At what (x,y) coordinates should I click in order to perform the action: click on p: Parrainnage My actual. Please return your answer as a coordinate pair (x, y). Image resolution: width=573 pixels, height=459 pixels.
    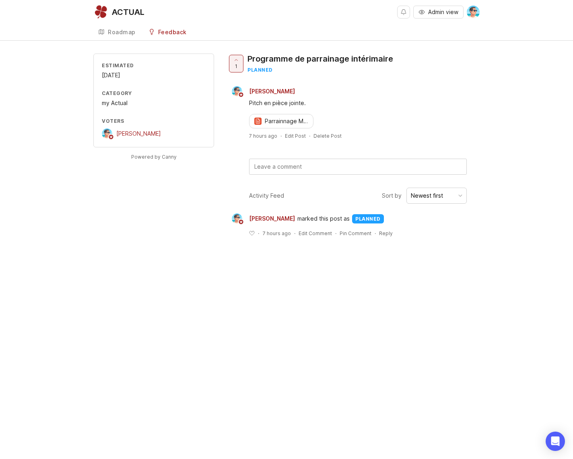
    Looking at the image, I should click on (288, 121).